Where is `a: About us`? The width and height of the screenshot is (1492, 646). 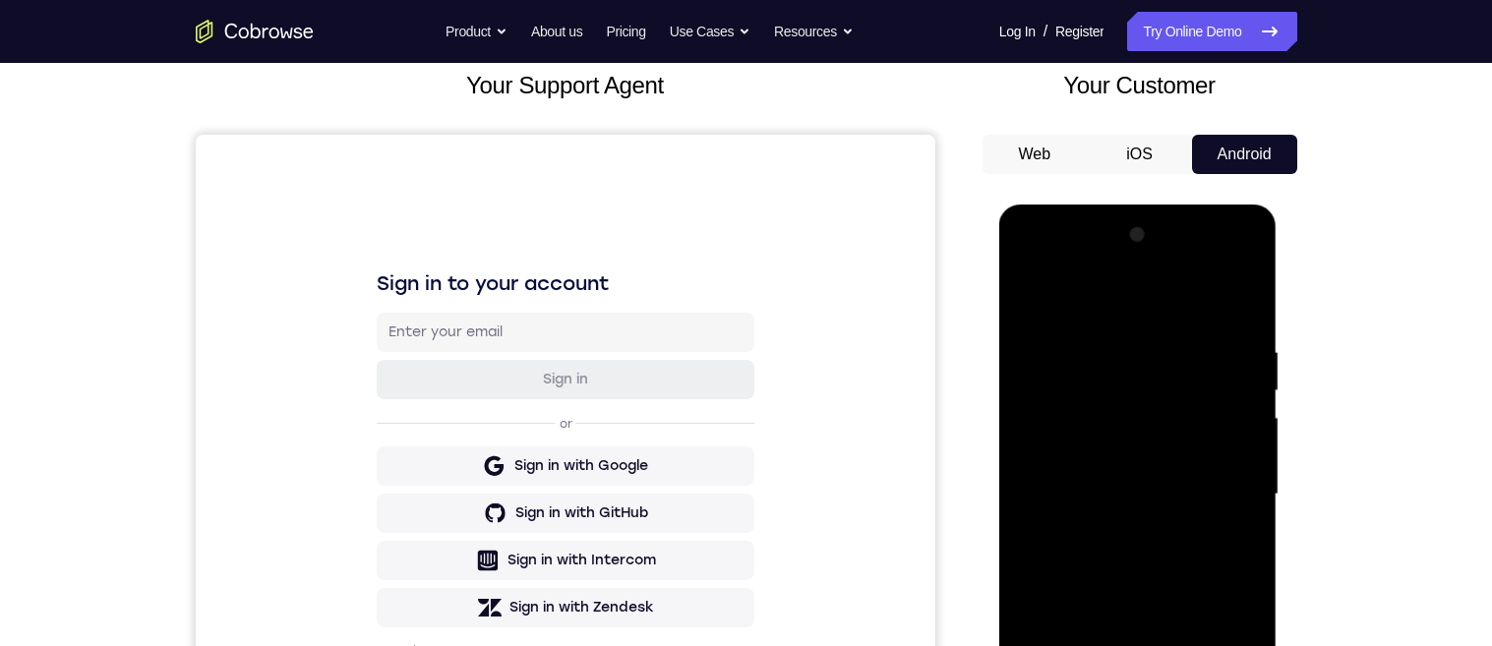
a: About us is located at coordinates (557, 31).